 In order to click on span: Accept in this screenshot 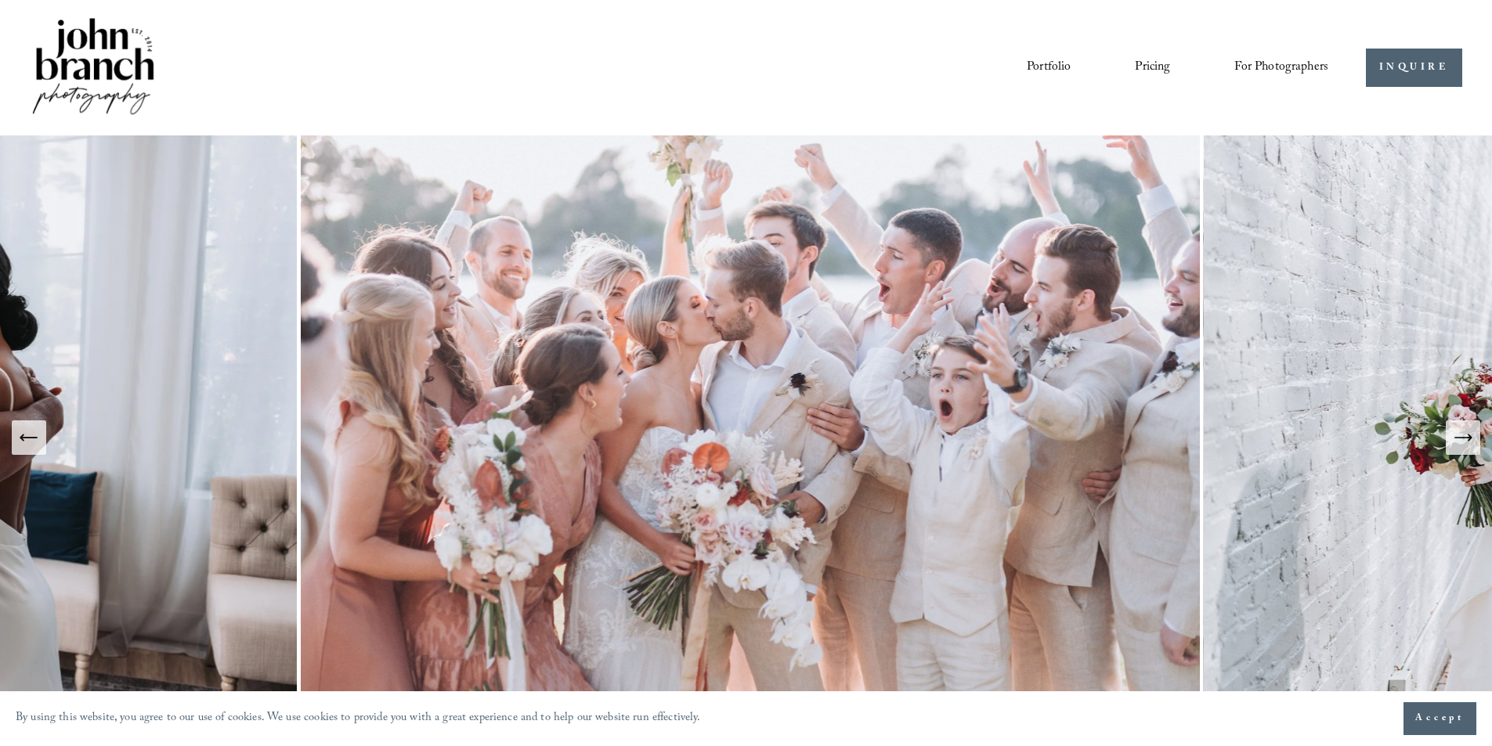, I will do `click(1439, 719)`.